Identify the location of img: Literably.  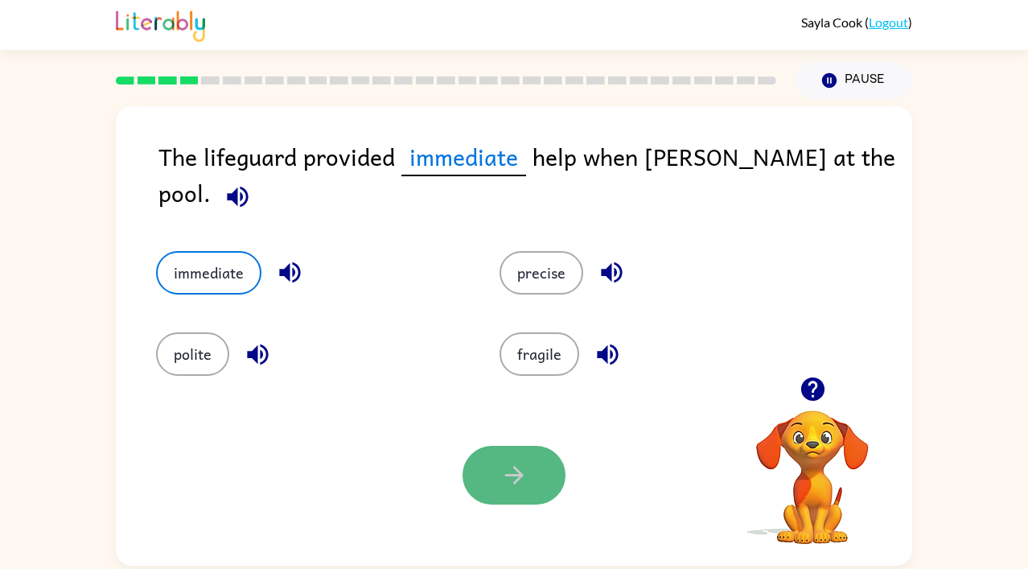
(160, 24).